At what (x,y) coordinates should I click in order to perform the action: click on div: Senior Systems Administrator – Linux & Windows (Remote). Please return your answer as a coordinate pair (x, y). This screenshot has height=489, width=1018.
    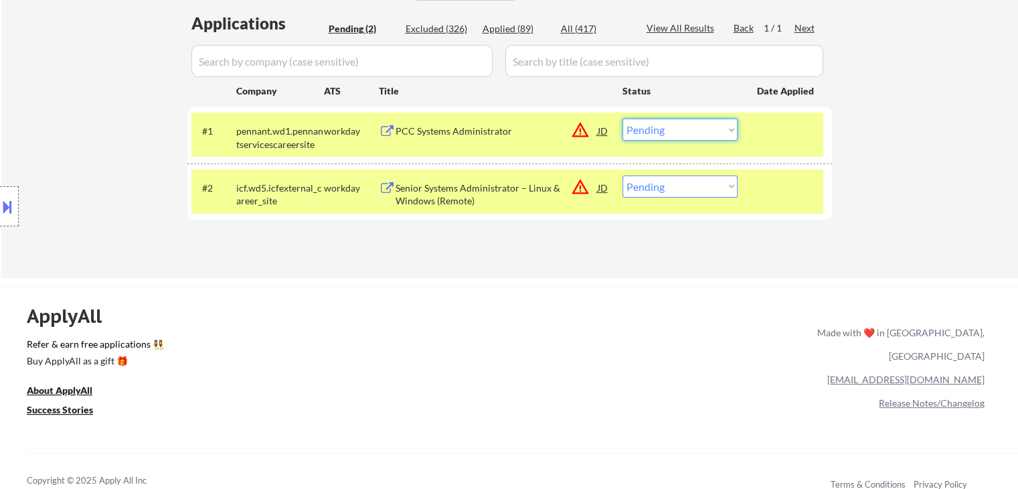
    Looking at the image, I should click on (497, 194).